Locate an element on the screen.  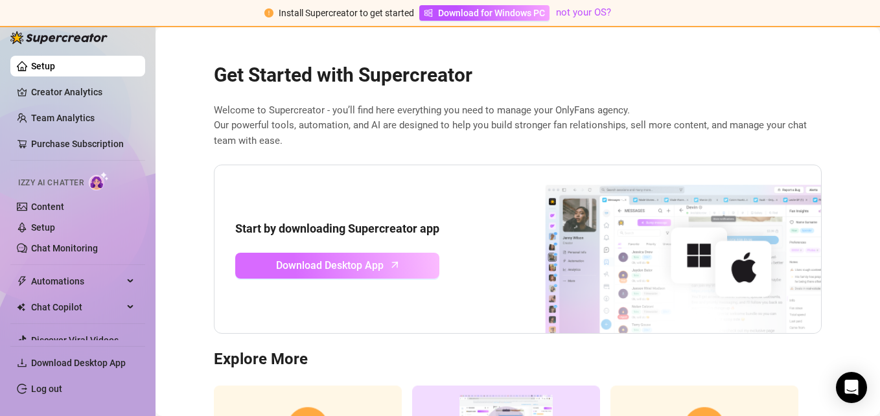
span: Install Supercreator to get started is located at coordinates (346, 13).